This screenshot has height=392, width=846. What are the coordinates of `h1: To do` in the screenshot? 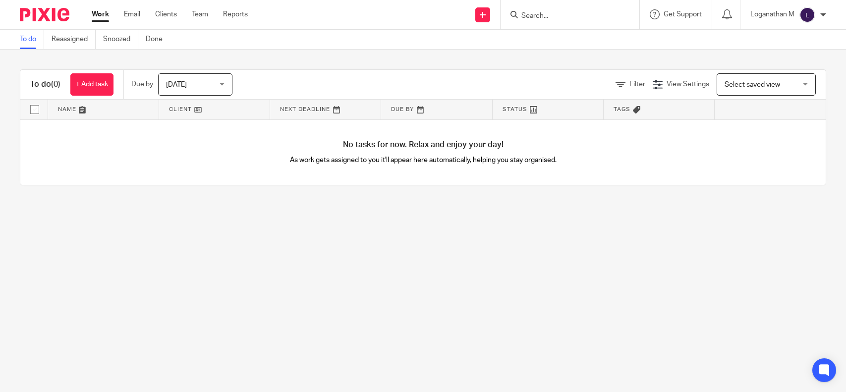 It's located at (45, 84).